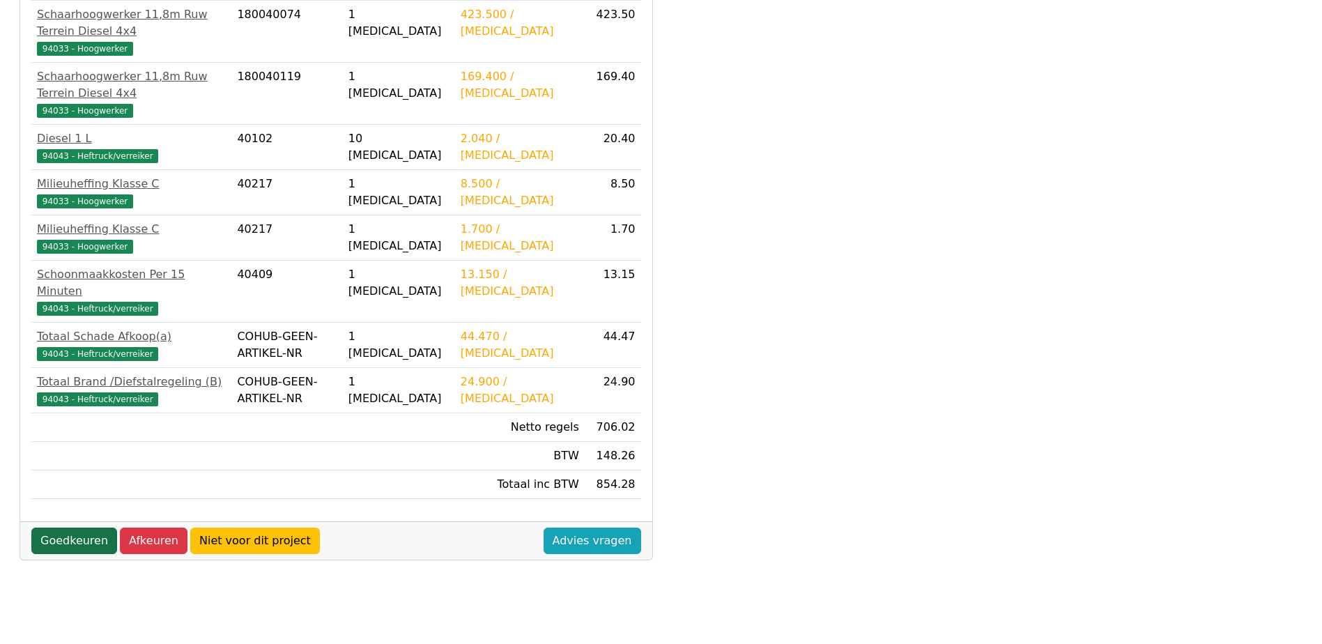 The width and height of the screenshot is (1322, 644). I want to click on a: Totaal Schade Afkoop(a)94043 - Heftruck/verreiker, so click(131, 345).